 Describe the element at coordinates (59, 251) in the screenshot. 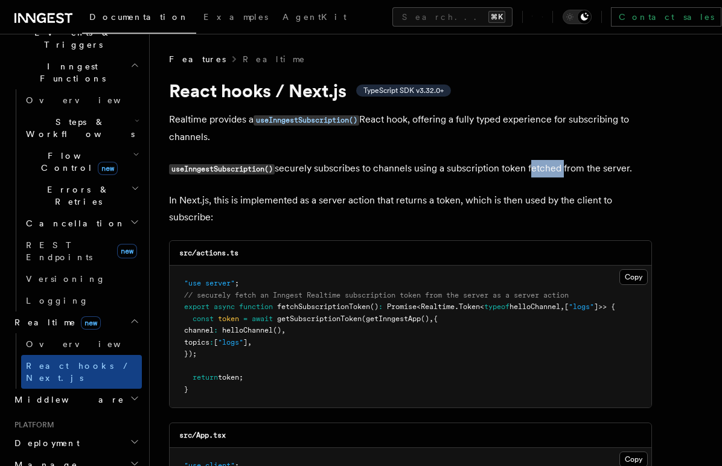

I see `span: REST Endpoints` at that location.